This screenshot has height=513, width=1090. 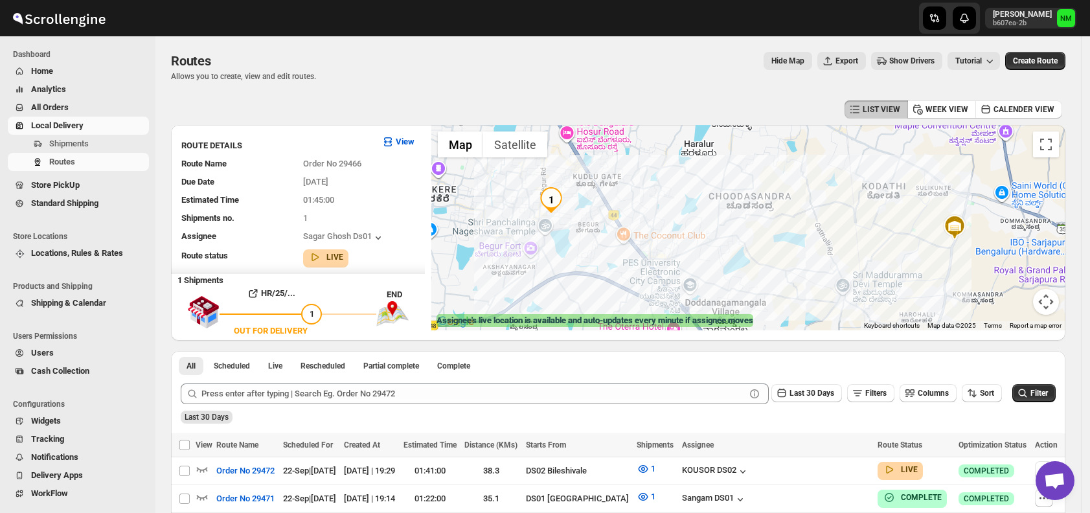 What do you see at coordinates (912, 497) in the screenshot?
I see `button: COMPLETE` at bounding box center [912, 497].